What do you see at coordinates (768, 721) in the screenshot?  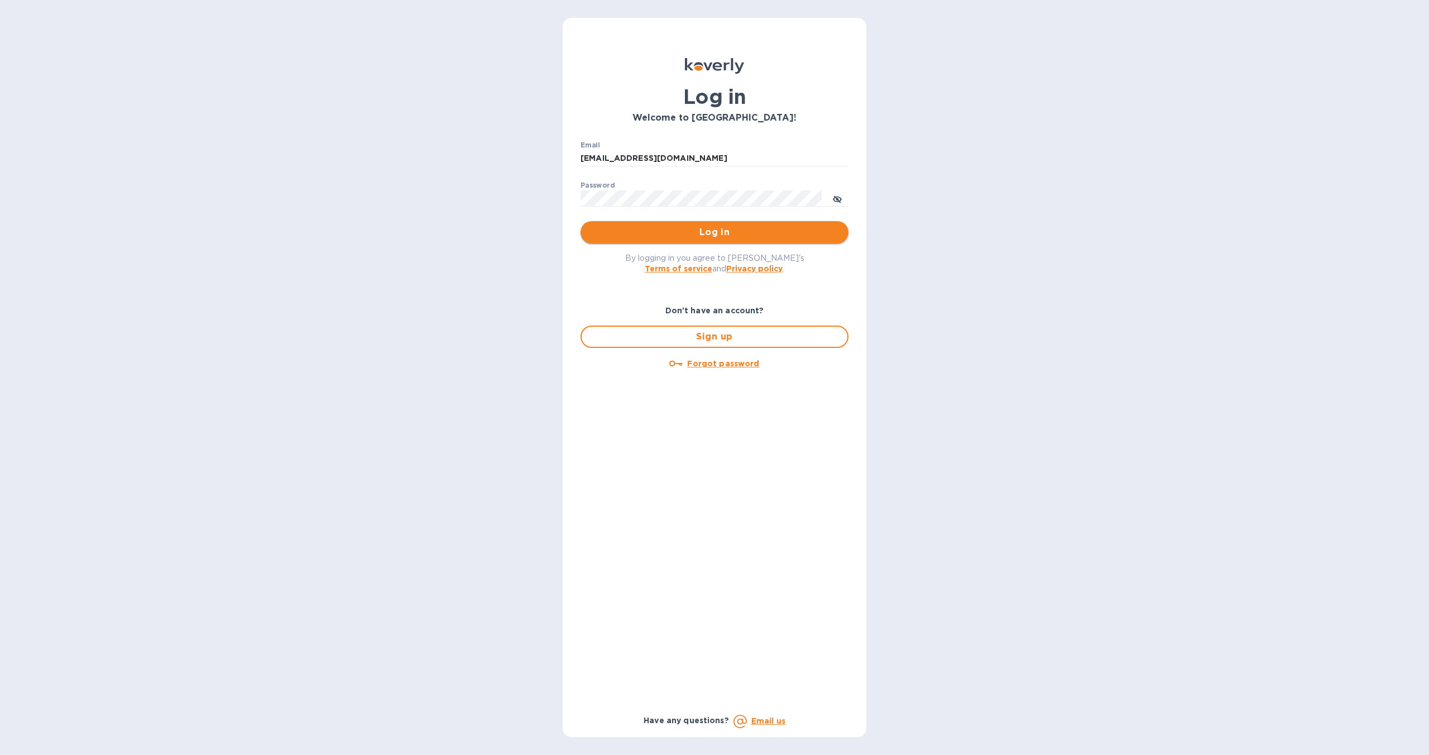 I see `a: Email us` at bounding box center [768, 721].